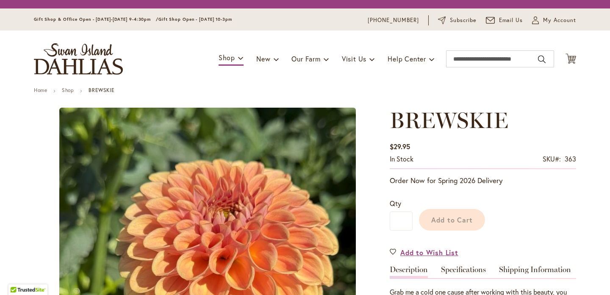  I want to click on strong: SKU, so click(552, 159).